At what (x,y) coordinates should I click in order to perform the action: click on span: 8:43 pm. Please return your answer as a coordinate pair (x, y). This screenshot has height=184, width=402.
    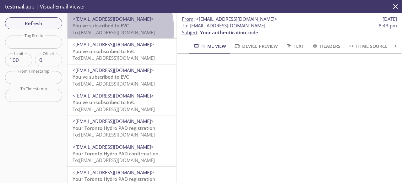
    Looking at the image, I should click on (388, 25).